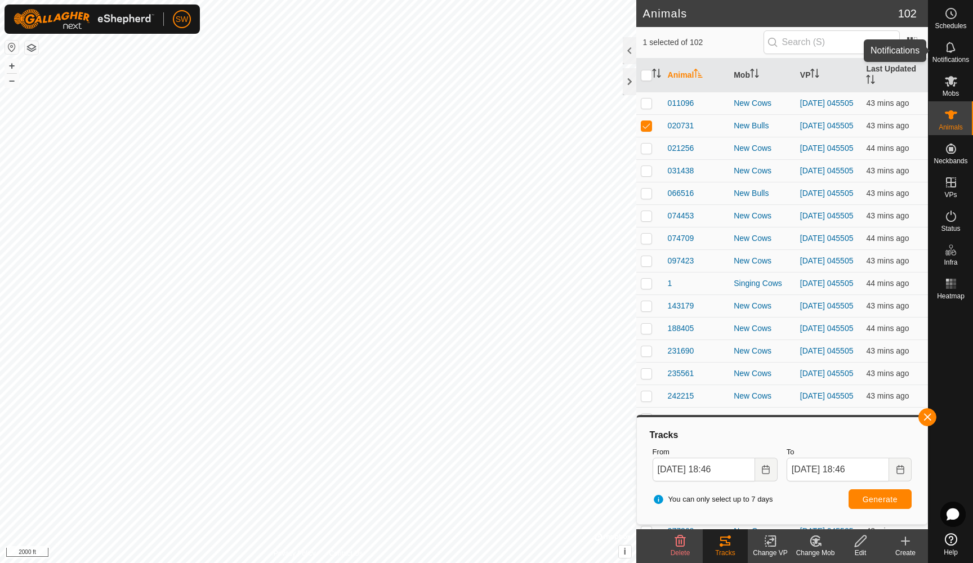  I want to click on a: Help, so click(950, 544).